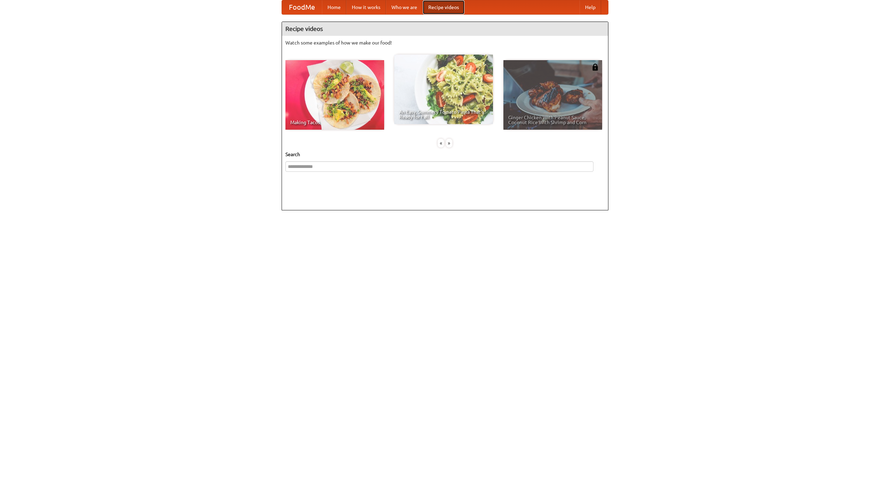  Describe the element at coordinates (366, 7) in the screenshot. I see `a: How it works` at that location.